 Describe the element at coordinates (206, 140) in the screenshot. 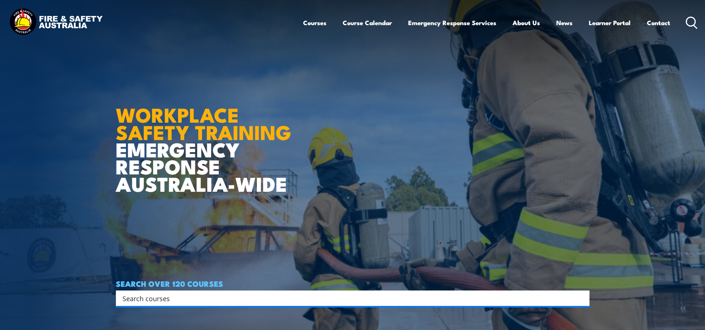

I see `h1: EMERGENCY RESPONSE AUSTRALIA-WIDE` at that location.